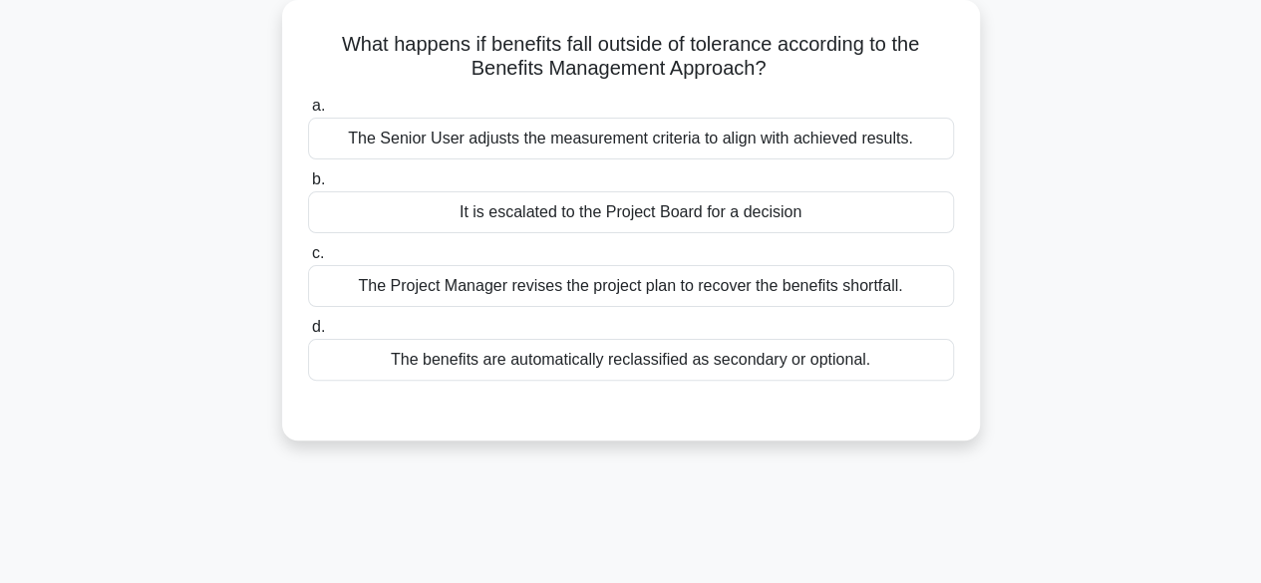 This screenshot has width=1261, height=583. Describe the element at coordinates (318, 178) in the screenshot. I see `span: b.` at that location.